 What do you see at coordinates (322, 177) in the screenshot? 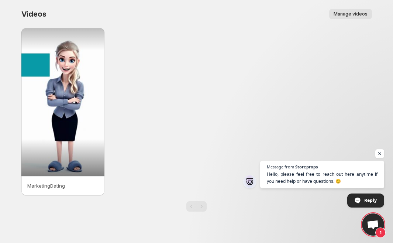
I see `span: Hello, please feel free to reach out here anytime if you need help or have questions. 😊` at bounding box center [322, 177].